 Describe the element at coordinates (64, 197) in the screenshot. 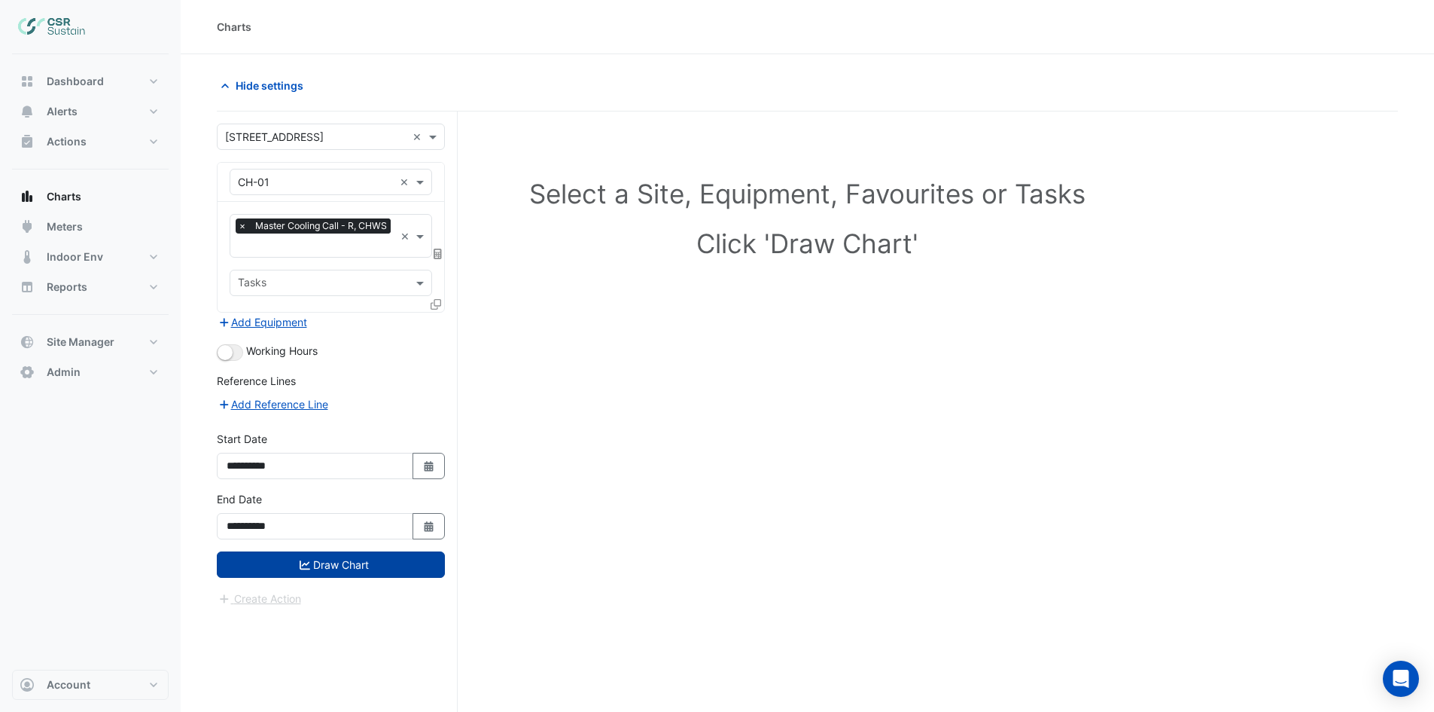

I see `span: Charts` at that location.